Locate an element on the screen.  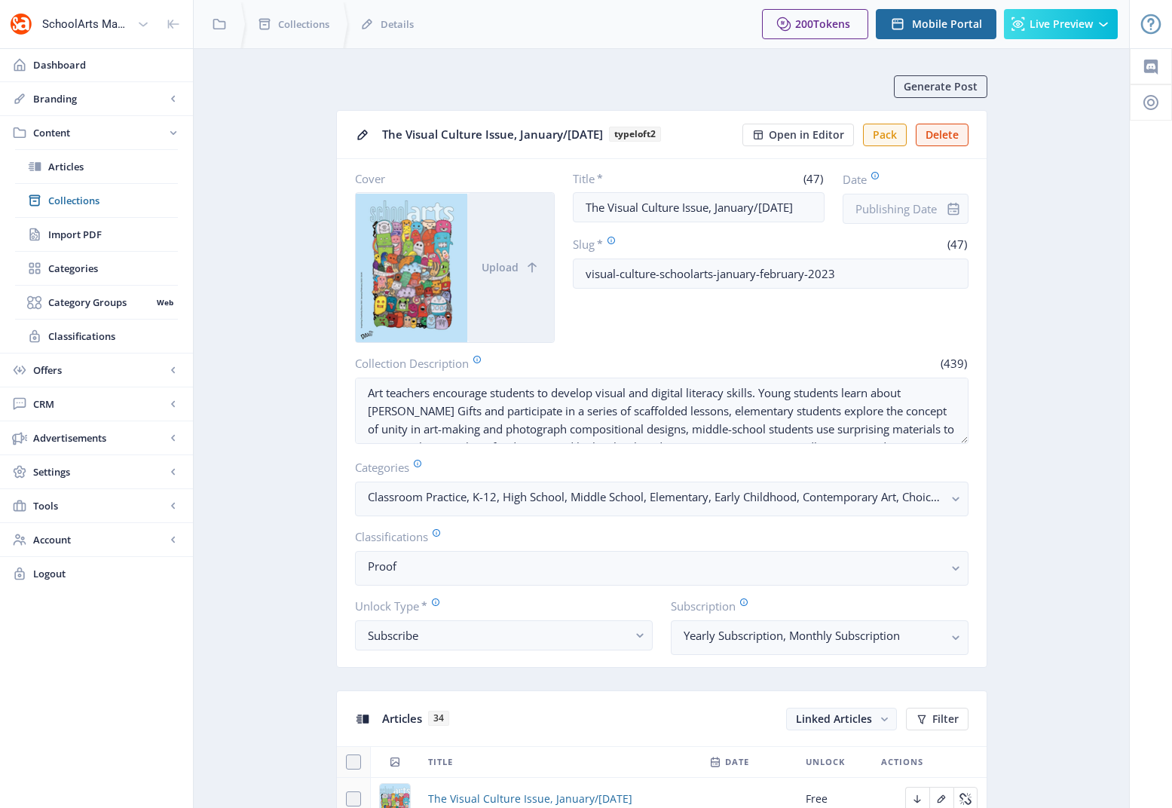
span: Mobile Portal is located at coordinates (947, 24).